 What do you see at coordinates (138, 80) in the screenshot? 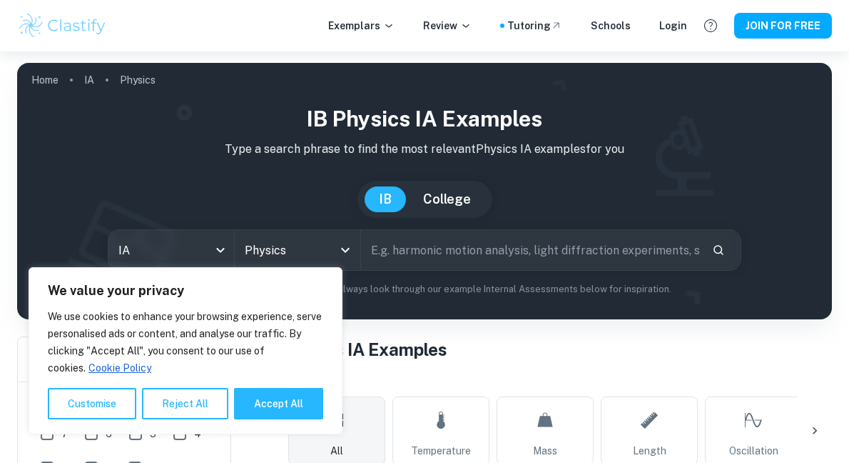
I see `p: Physics` at bounding box center [138, 80].